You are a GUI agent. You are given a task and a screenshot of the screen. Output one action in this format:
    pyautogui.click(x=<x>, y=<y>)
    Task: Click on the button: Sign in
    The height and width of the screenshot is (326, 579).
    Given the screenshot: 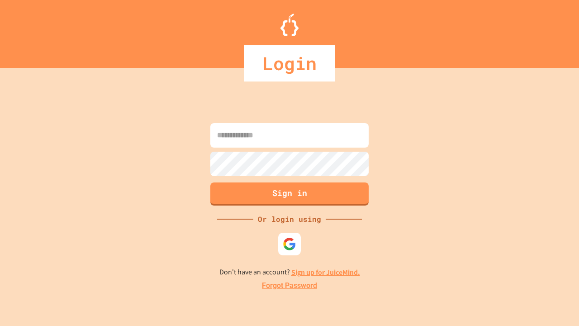 What is the action you would take?
    pyautogui.click(x=290, y=194)
    